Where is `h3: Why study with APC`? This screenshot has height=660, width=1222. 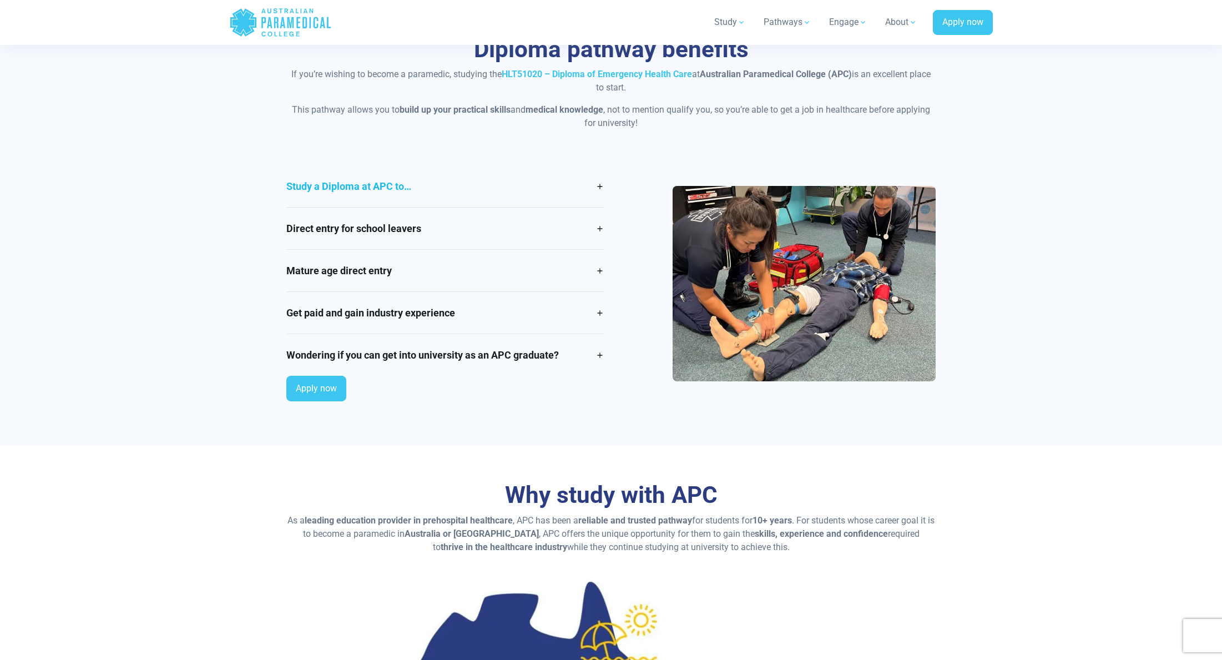 h3: Why study with APC is located at coordinates (611, 495).